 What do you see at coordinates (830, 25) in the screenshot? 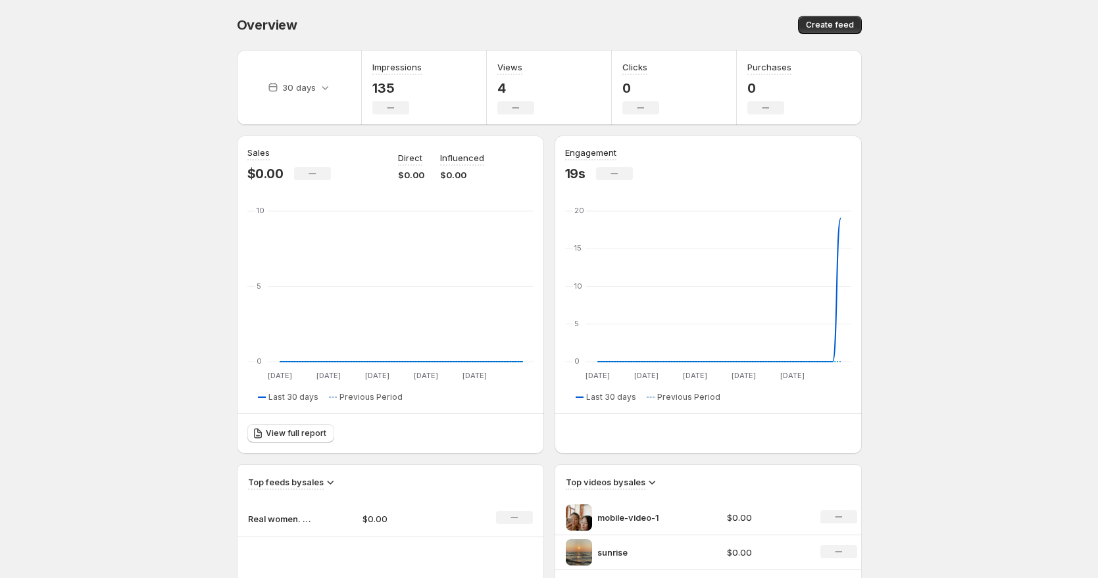
I see `button: Create feed` at bounding box center [830, 25].